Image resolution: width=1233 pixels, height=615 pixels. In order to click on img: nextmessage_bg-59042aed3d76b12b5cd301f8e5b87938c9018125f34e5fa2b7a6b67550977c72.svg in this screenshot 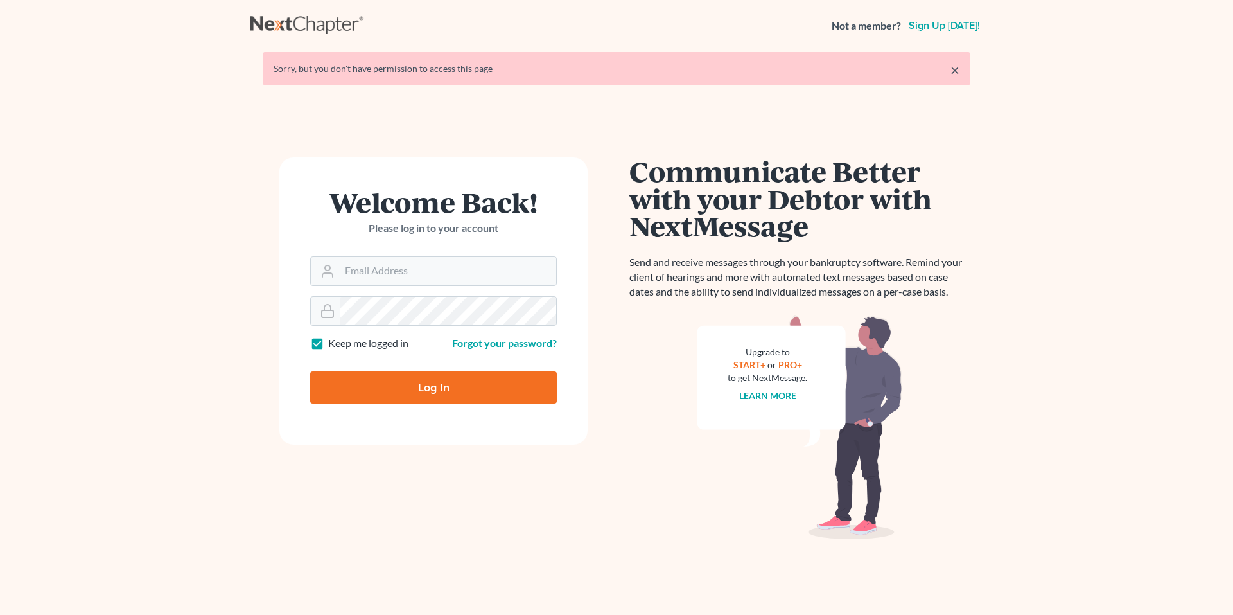, I will do `click(799, 427)`.